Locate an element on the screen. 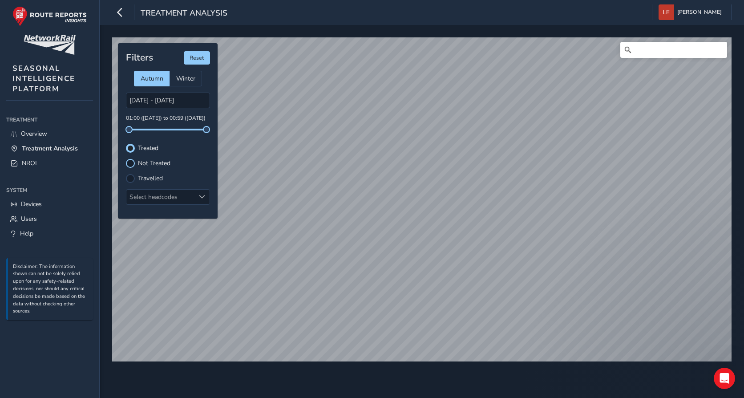  span: Devices is located at coordinates (31, 204).